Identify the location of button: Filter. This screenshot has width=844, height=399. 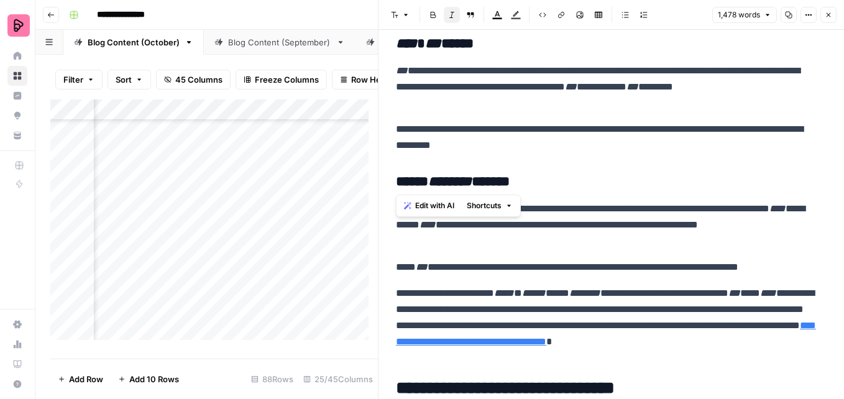
(79, 80).